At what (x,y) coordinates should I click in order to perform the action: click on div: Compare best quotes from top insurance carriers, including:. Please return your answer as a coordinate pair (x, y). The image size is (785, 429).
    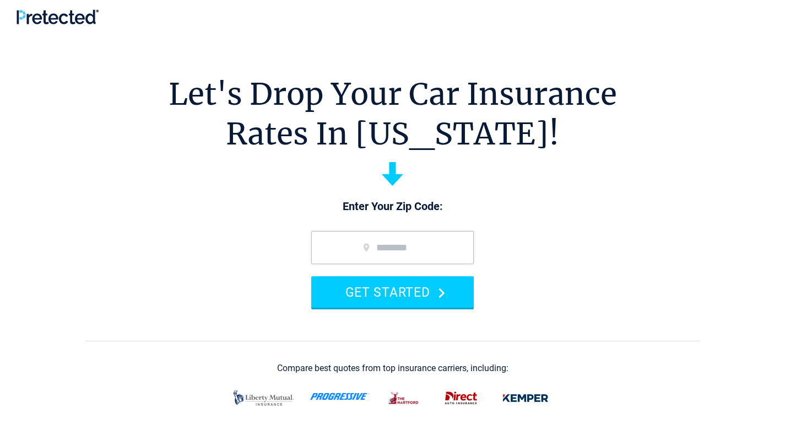
    Looking at the image, I should click on (393, 368).